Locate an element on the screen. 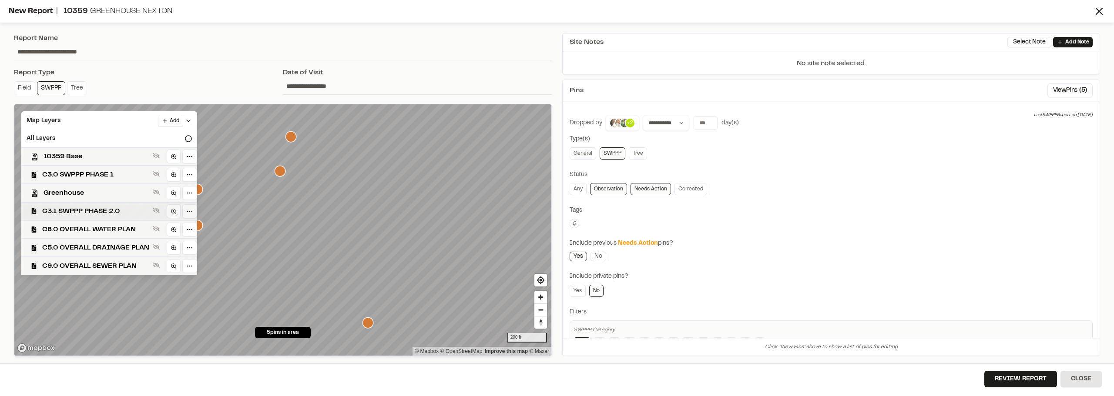 This screenshot has height=396, width=1114. button: Add is located at coordinates (171, 121).